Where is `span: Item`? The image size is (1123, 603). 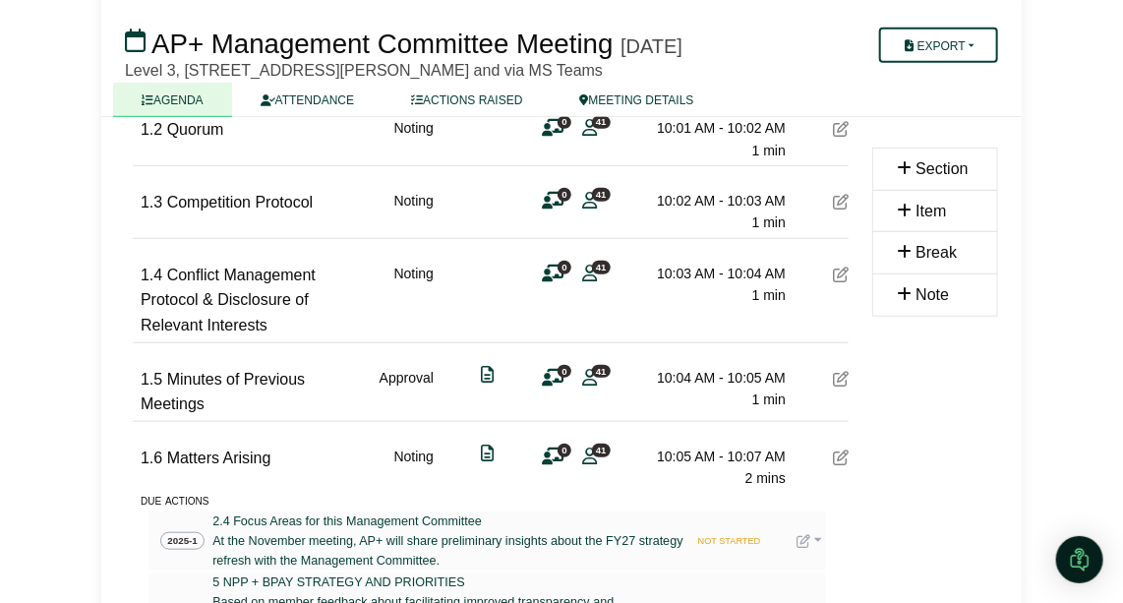 span: Item is located at coordinates (930, 210).